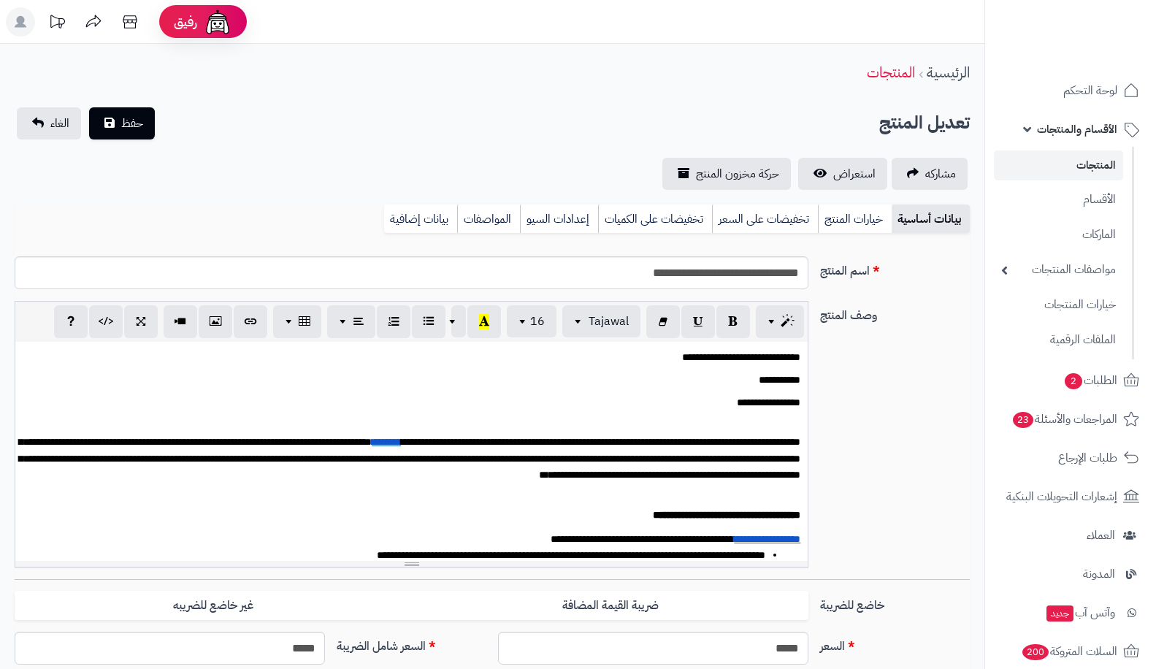  I want to click on h2: تعديل المنتج, so click(925, 123).